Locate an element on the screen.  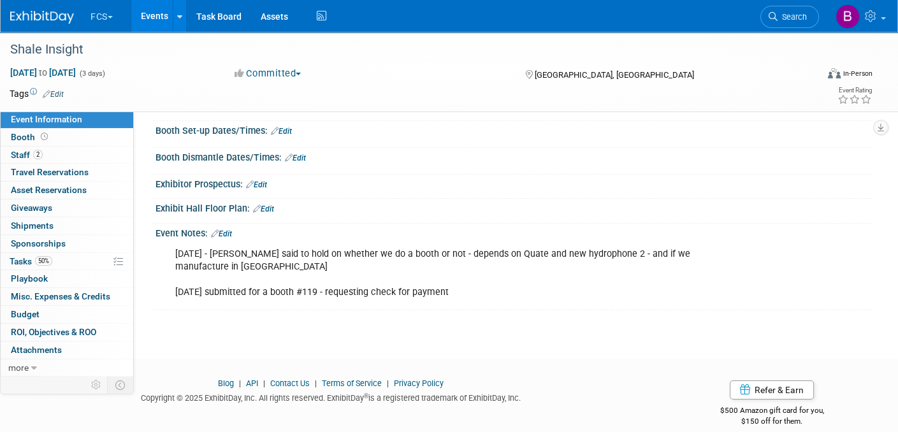
a: Blog is located at coordinates (226, 383).